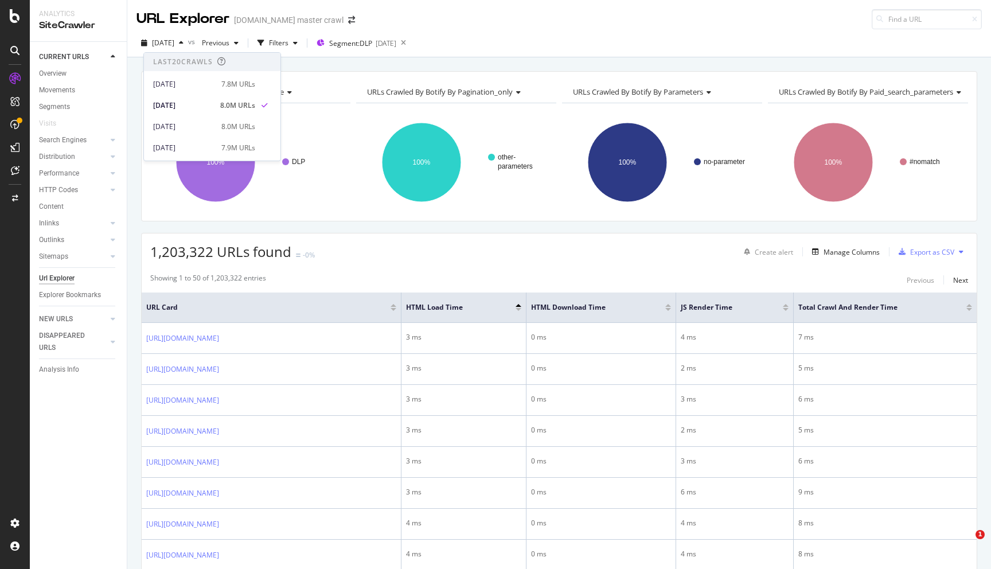  I want to click on a: Content, so click(79, 206).